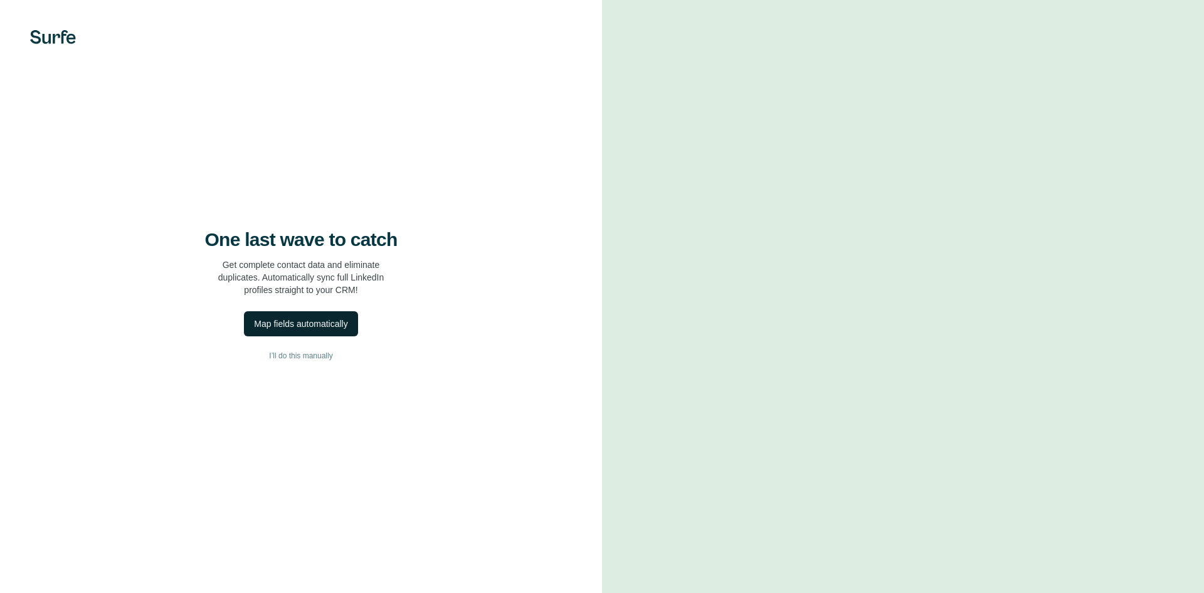 The height and width of the screenshot is (593, 1204). Describe the element at coordinates (301, 356) in the screenshot. I see `button: I’ll do this manually` at that location.